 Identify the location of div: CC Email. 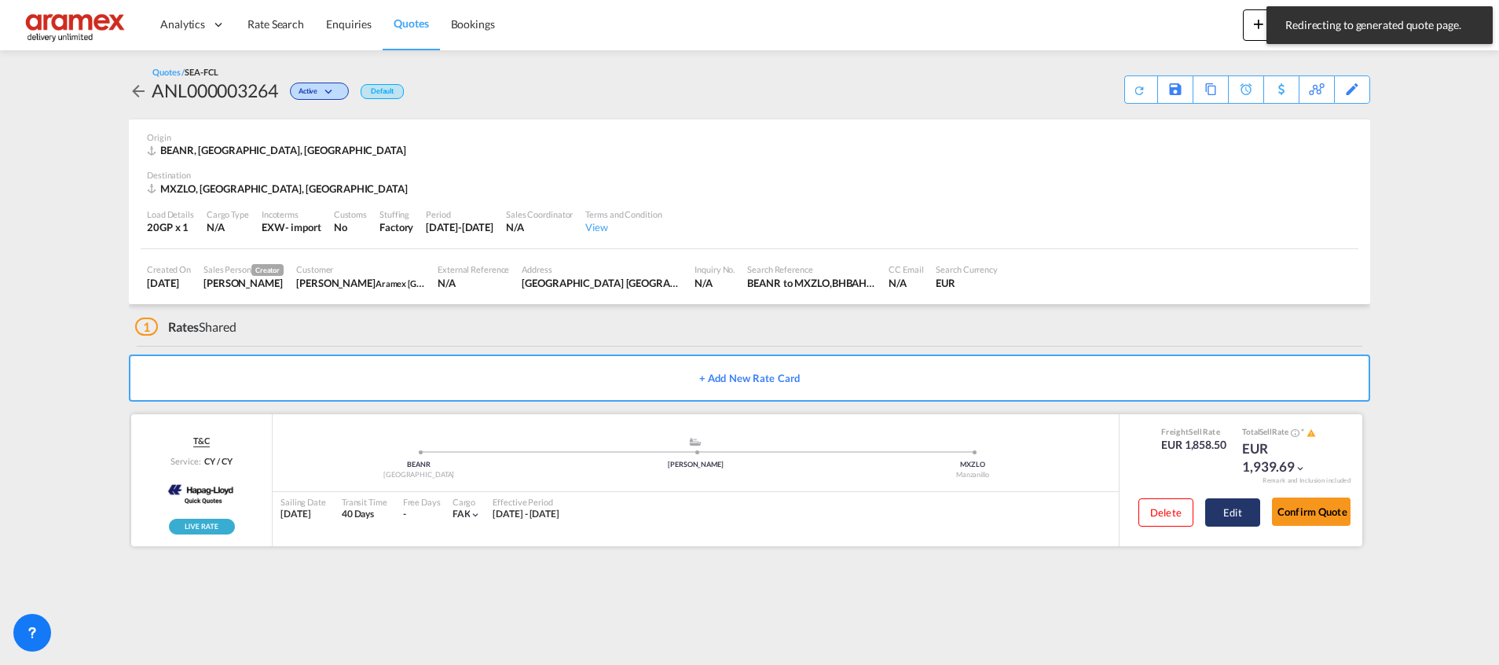
(906, 269).